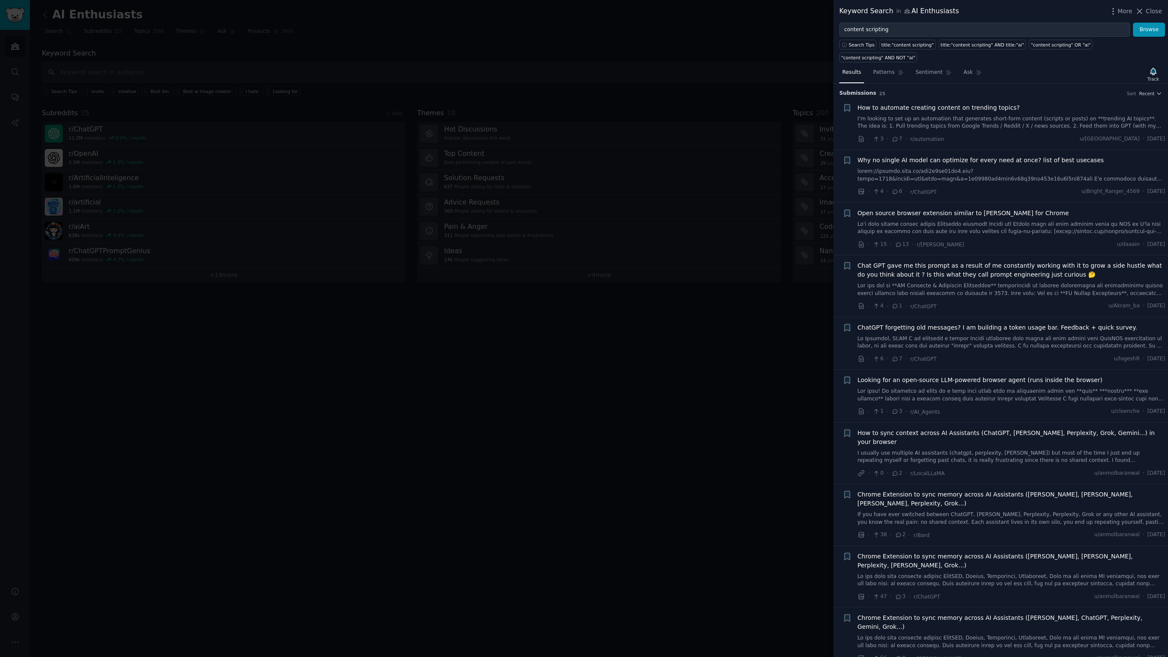  What do you see at coordinates (1111, 192) in the screenshot?
I see `span: u/Bright_Ranger_4569` at bounding box center [1111, 192].